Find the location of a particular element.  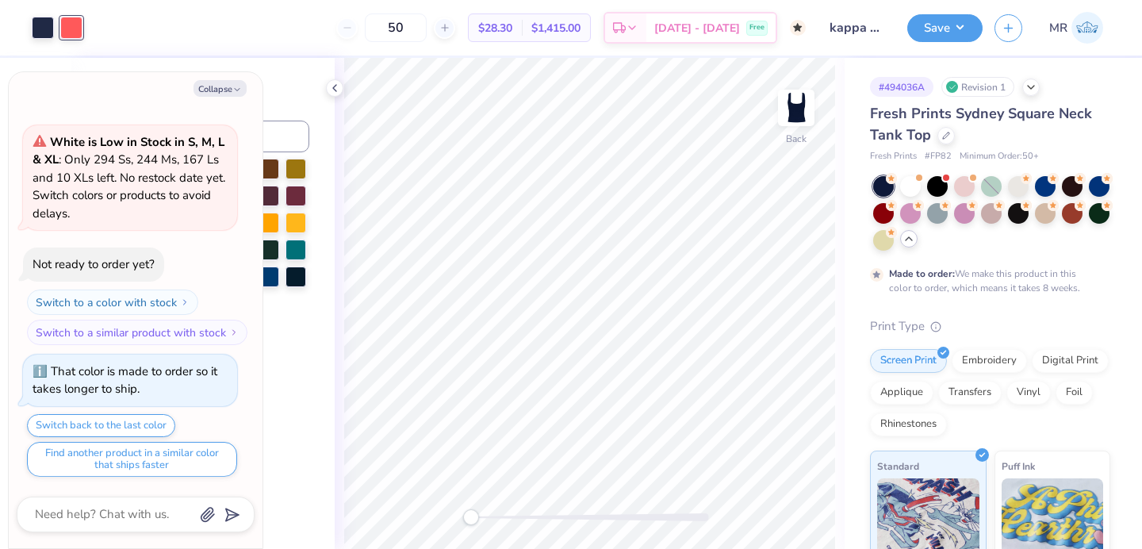

img: Switch to a similar product with stock is located at coordinates (234, 332).